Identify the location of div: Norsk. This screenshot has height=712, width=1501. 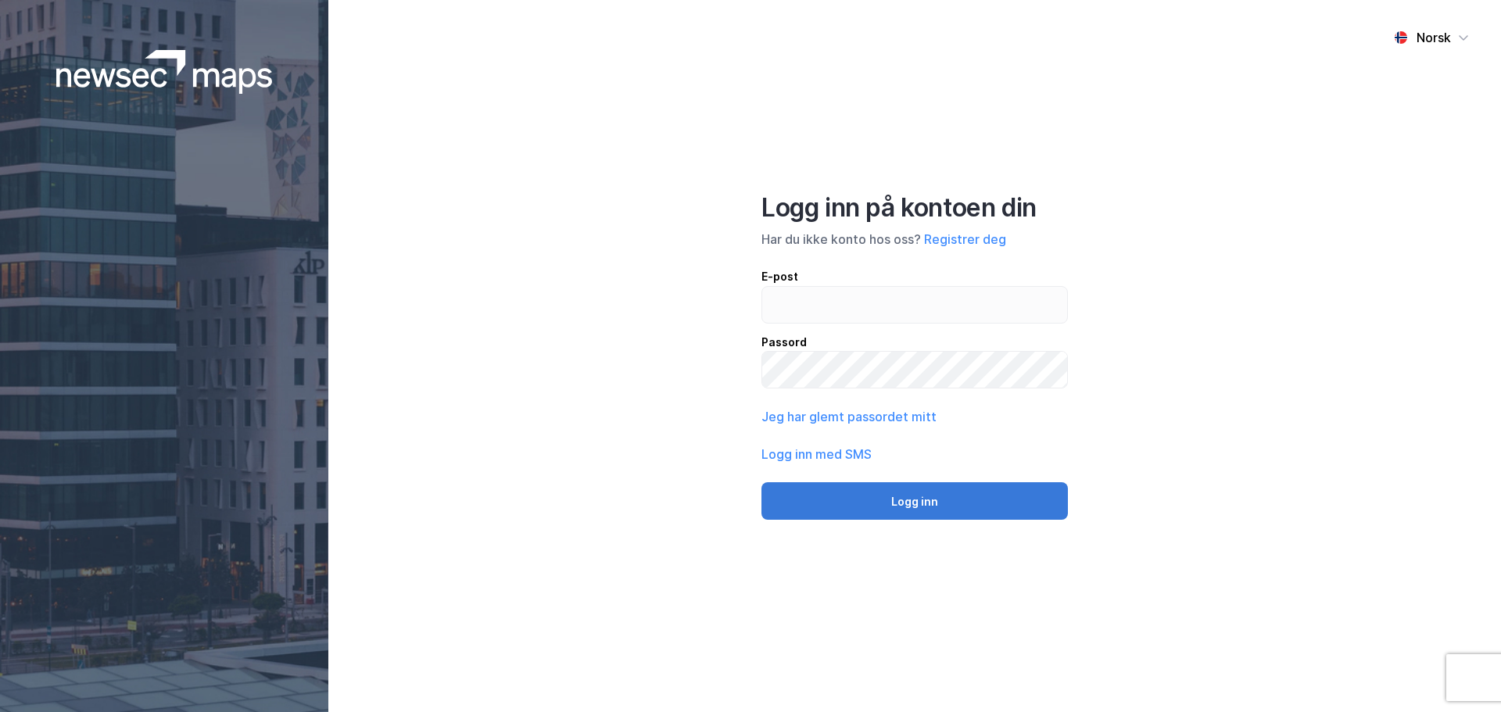
(1434, 38).